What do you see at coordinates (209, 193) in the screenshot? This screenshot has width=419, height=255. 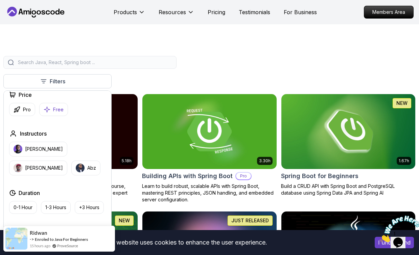 I see `p: Learn to build robust, scalable APIs with Spring Boot, mastering REST principles, JSON handling, ...` at bounding box center [209, 193].